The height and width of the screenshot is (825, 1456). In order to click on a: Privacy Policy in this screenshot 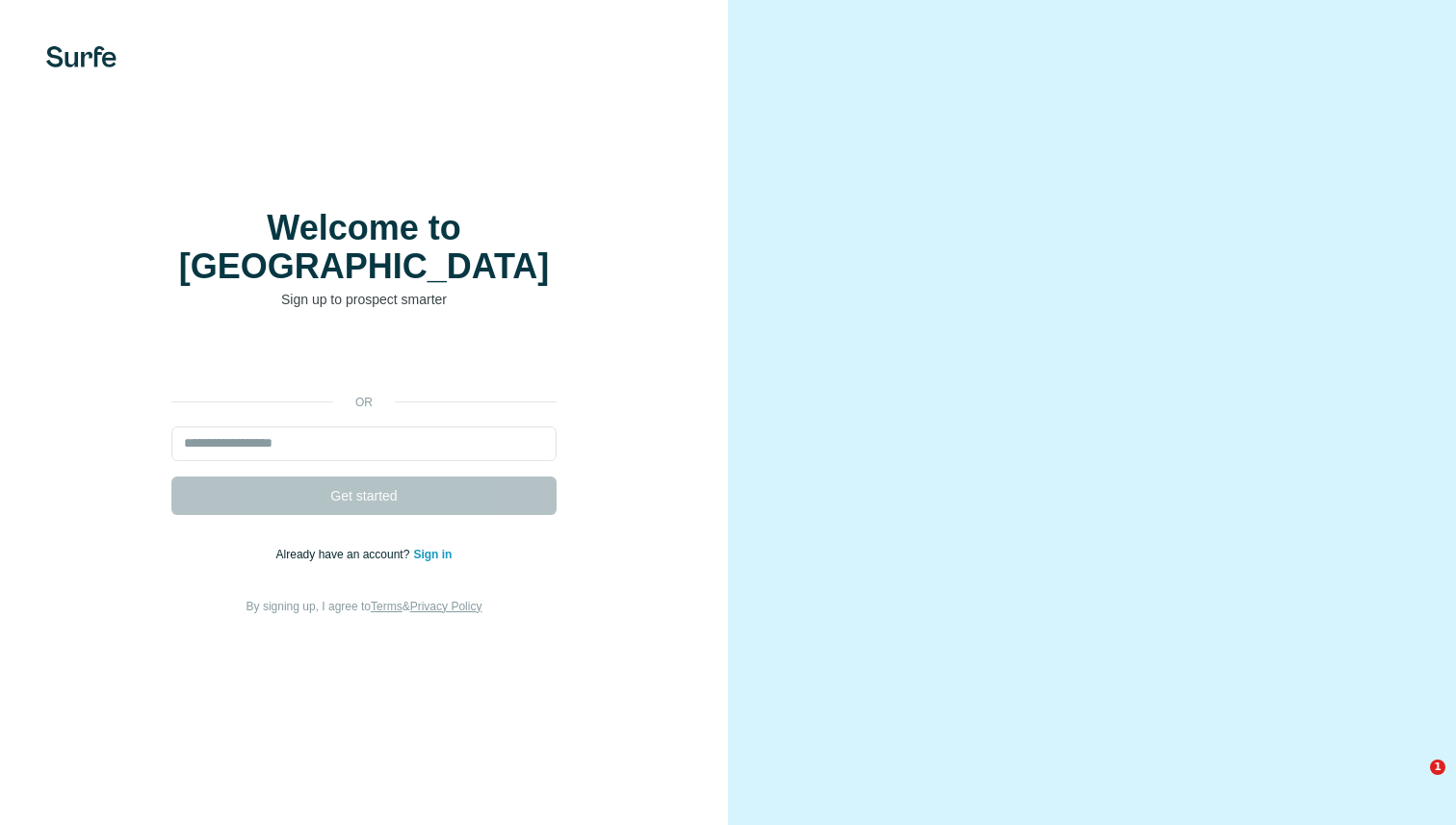, I will do `click(445, 606)`.